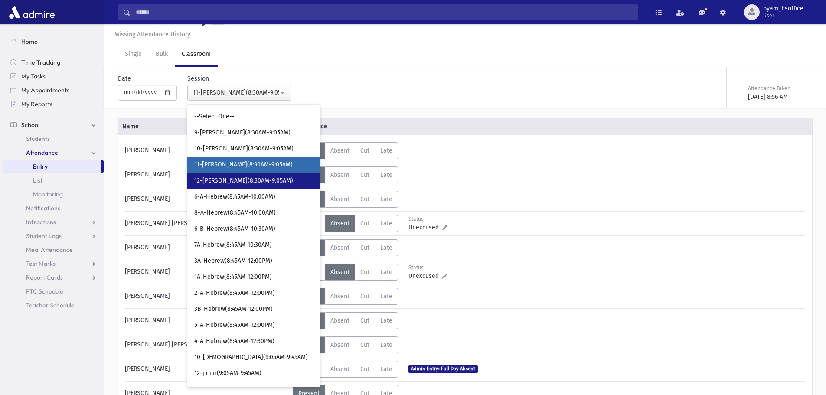 The width and height of the screenshot is (826, 395). I want to click on span: 6-B-Hebrew(8:45AM-10:30AM), so click(235, 229).